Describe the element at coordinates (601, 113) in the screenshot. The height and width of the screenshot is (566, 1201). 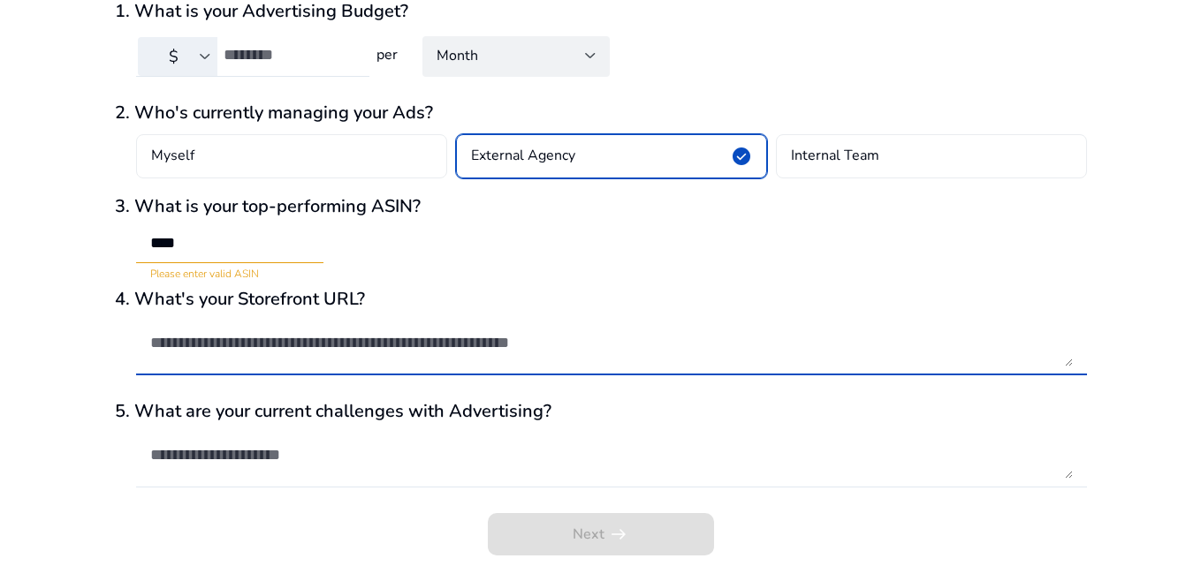
I see `h3: 2. Who's currently managing your Ads?` at that location.